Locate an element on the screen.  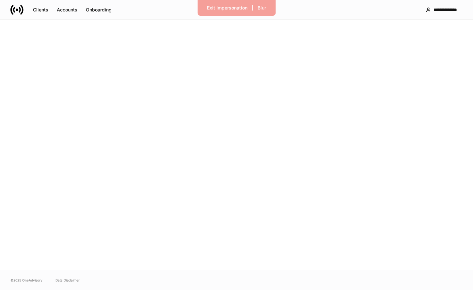
button: Accounts is located at coordinates (67, 10).